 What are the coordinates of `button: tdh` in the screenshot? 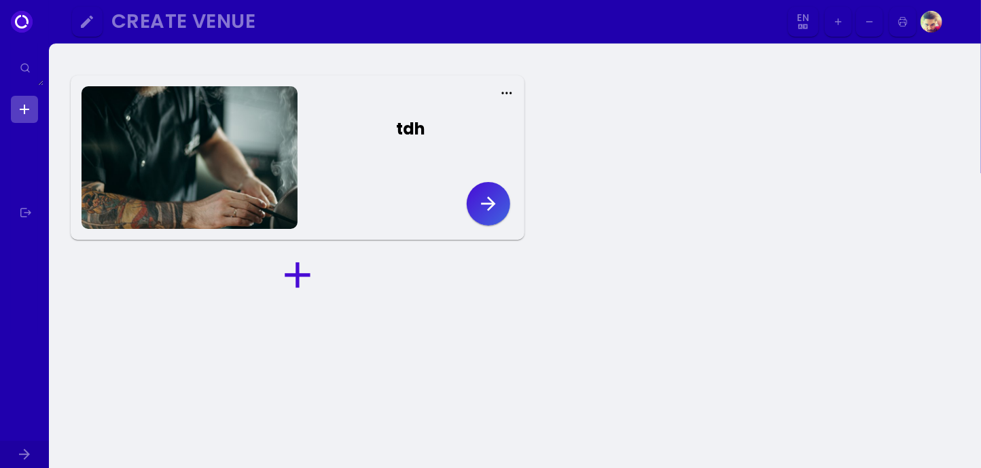 It's located at (406, 132).